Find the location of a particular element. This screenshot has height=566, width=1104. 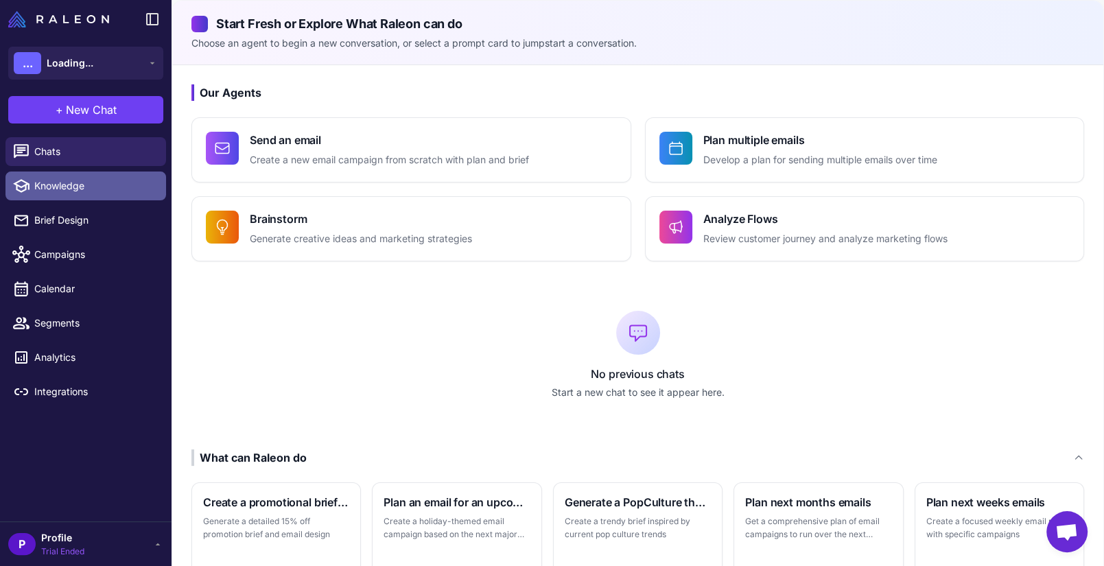

span: Segments is located at coordinates (95, 323).